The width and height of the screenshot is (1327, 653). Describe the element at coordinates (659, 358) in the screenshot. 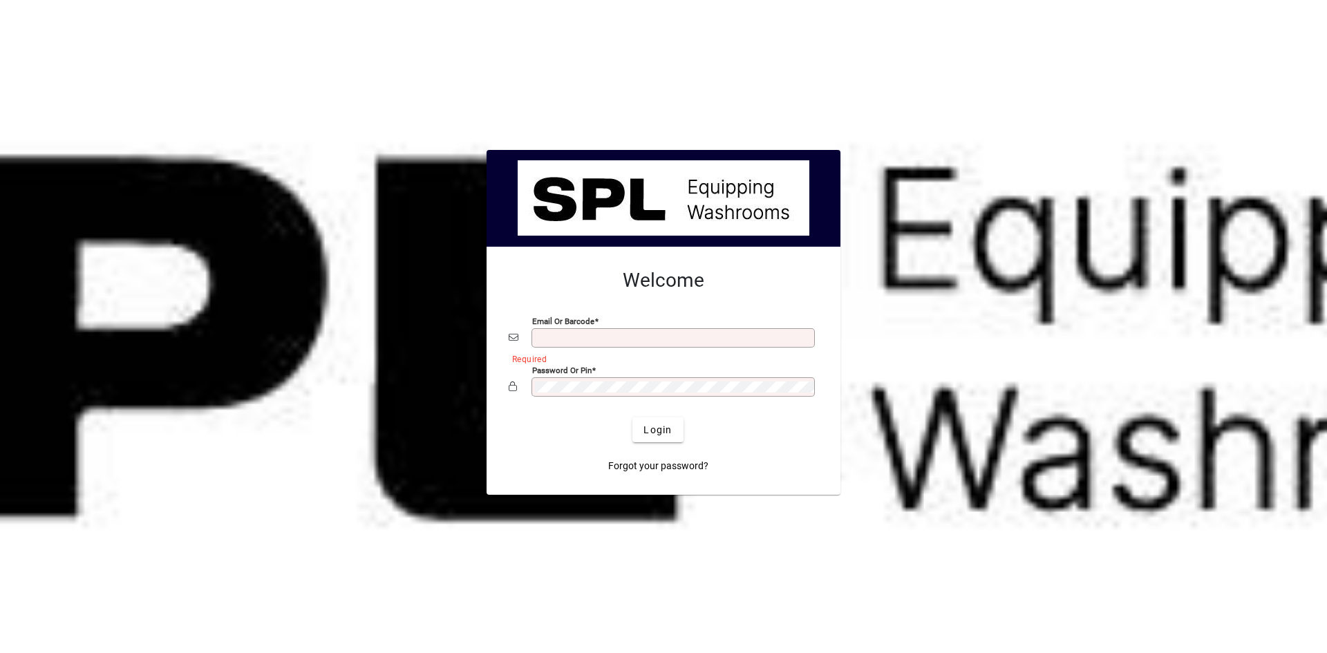

I see `mat-error: Required` at that location.